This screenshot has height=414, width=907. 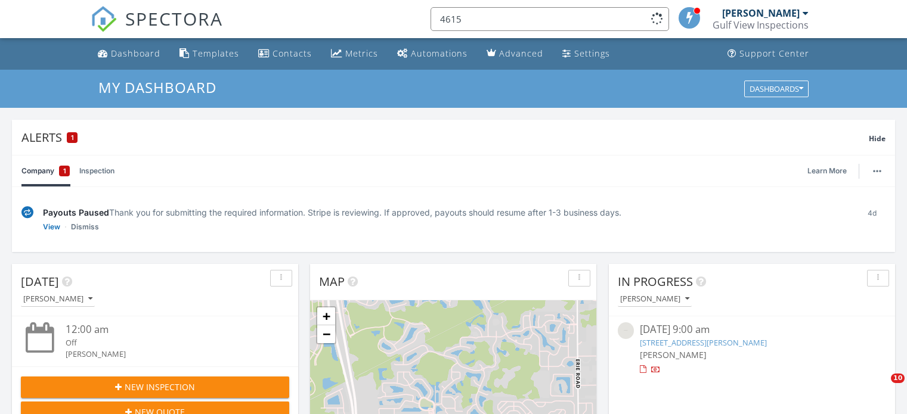 I want to click on a: Settings, so click(x=586, y=54).